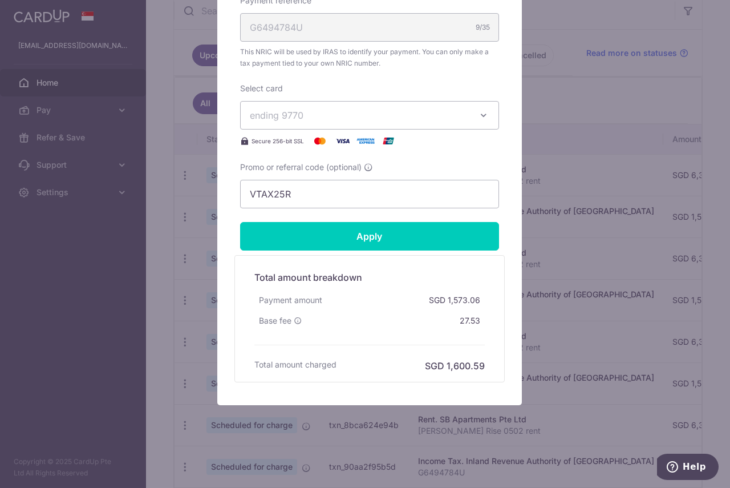  I want to click on div: 27.53, so click(470, 321).